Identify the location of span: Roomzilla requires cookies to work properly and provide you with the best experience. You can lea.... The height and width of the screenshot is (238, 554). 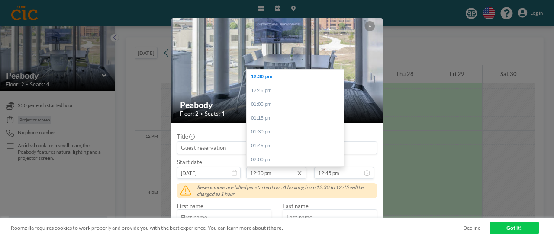
(237, 228).